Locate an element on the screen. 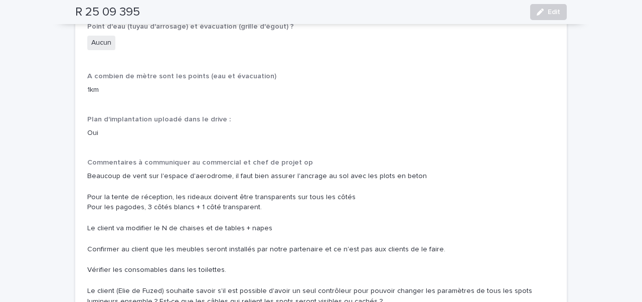 The width and height of the screenshot is (642, 302). h2: R 25 09 395 is located at coordinates (107, 12).